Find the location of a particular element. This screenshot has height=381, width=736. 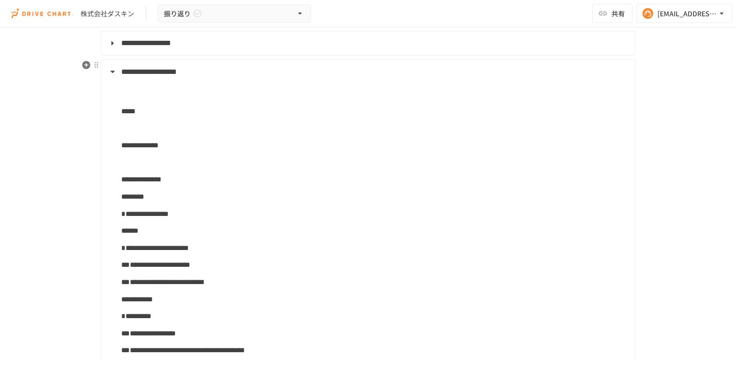

span: 共有 is located at coordinates (618, 13).